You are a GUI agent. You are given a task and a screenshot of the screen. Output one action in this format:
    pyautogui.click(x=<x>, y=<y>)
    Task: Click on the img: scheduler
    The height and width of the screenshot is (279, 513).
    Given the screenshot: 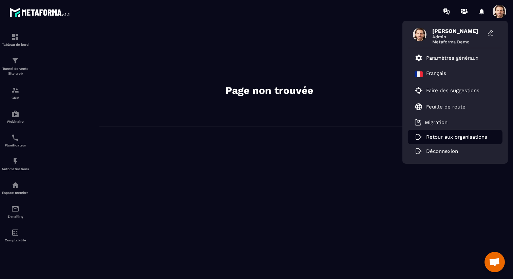 What is the action you would take?
    pyautogui.click(x=15, y=138)
    